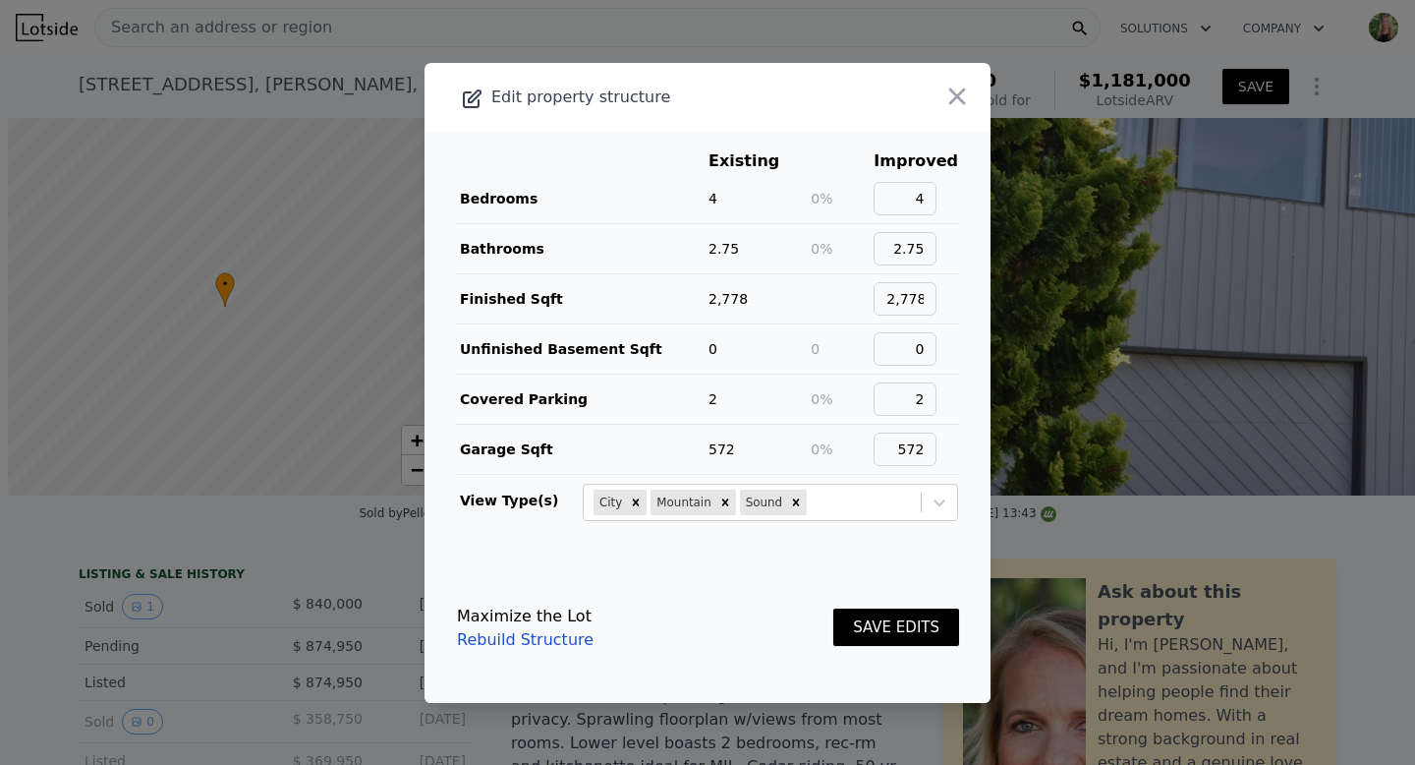  Describe the element at coordinates (582, 448) in the screenshot. I see `td: Garage Sqft` at that location.